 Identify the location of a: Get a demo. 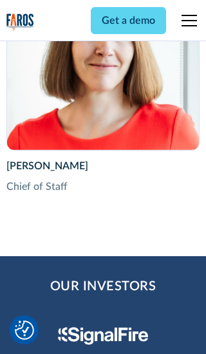
(128, 21).